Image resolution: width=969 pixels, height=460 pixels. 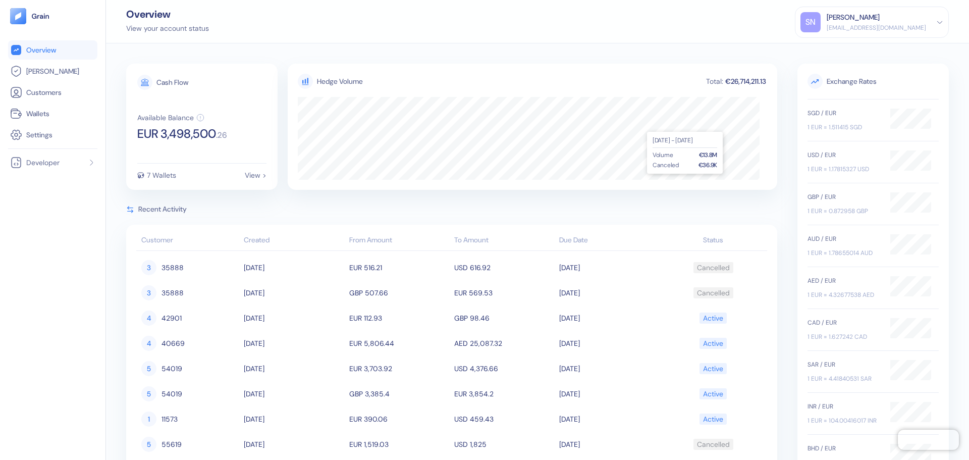 I want to click on td: EUR 3,854.2, so click(x=504, y=393).